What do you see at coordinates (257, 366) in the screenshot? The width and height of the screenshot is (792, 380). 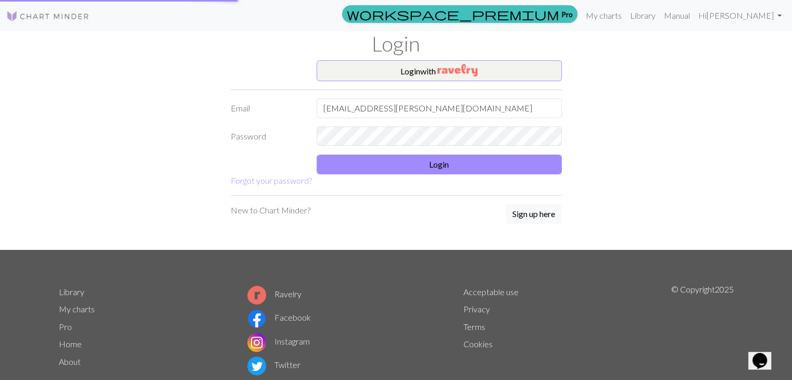 I see `img: Twitter logo` at bounding box center [257, 366].